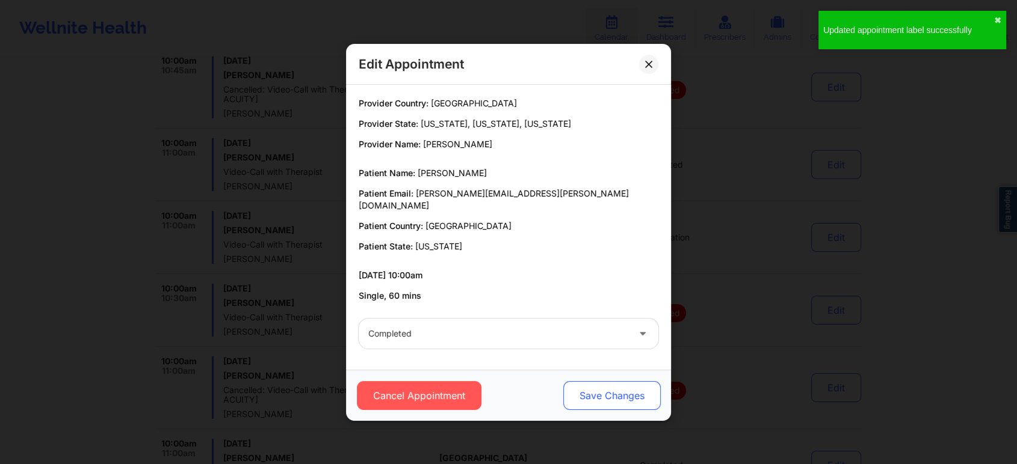 This screenshot has height=464, width=1017. What do you see at coordinates (612, 396) in the screenshot?
I see `button: Save Changes` at bounding box center [612, 396].